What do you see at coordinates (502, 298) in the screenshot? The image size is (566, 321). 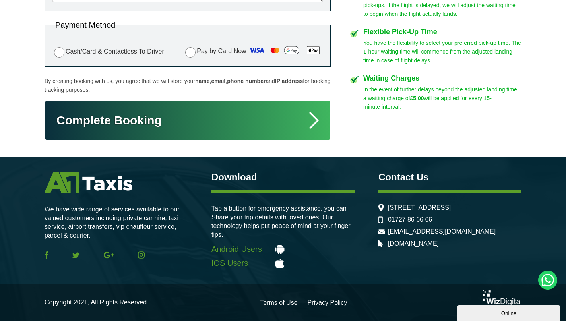 I see `img: Wiz Digital` at bounding box center [502, 298].